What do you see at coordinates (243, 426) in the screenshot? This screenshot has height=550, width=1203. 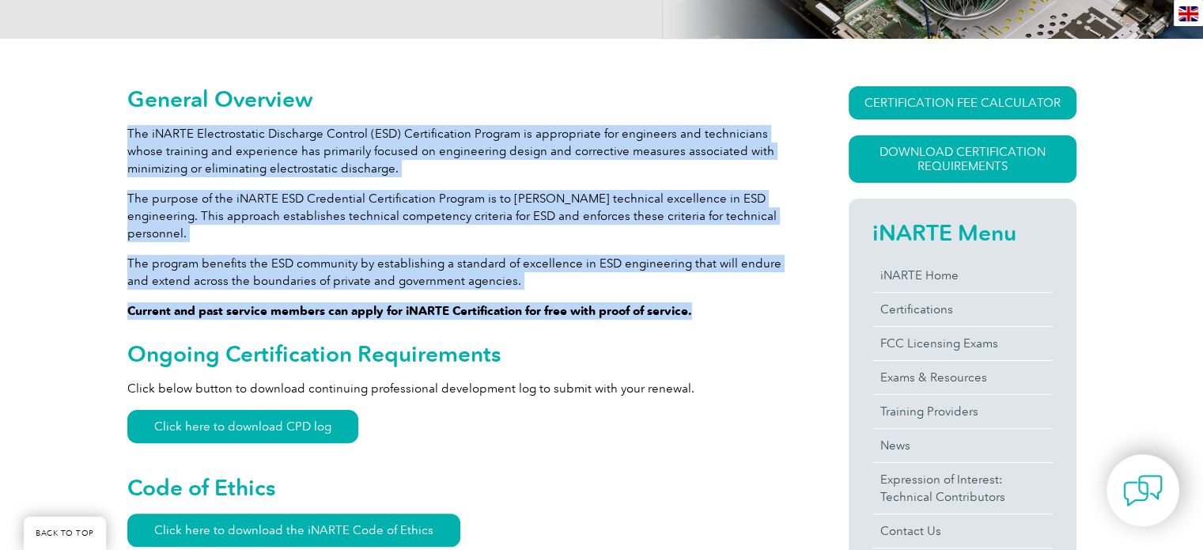 I see `a: Click here to download CPD log` at bounding box center [243, 426].